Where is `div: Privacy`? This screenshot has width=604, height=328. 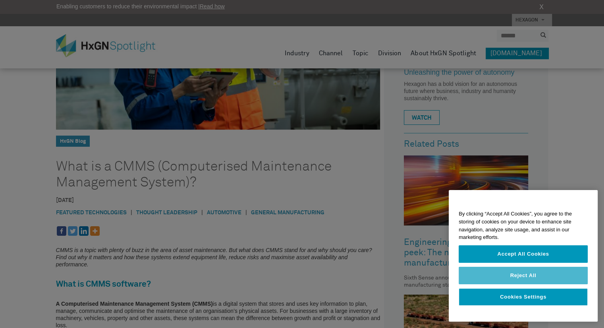
div: Privacy is located at coordinates (523, 255).